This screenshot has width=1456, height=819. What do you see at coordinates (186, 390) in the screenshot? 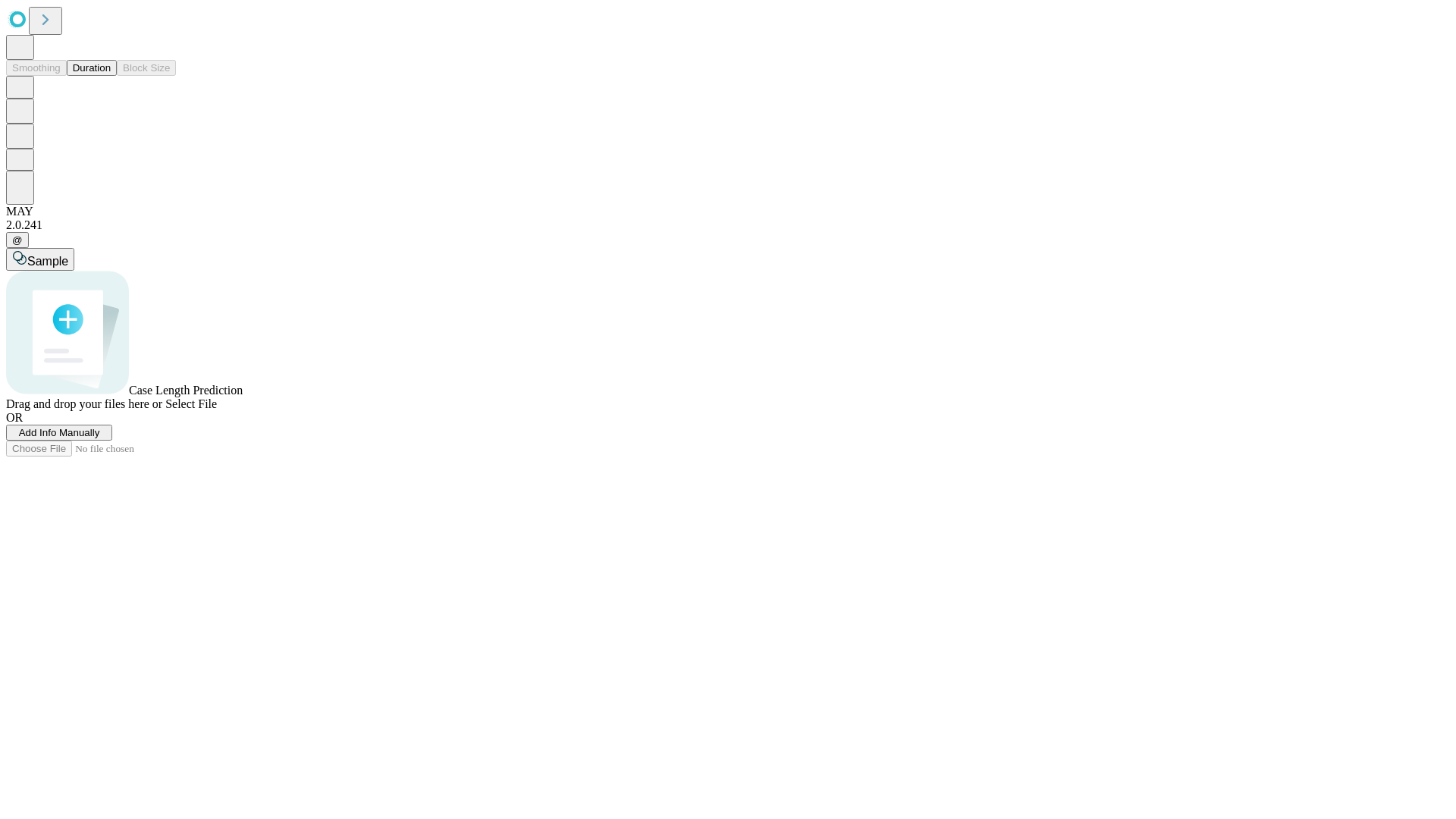
I see `span: Case Length Prediction` at bounding box center [186, 390].